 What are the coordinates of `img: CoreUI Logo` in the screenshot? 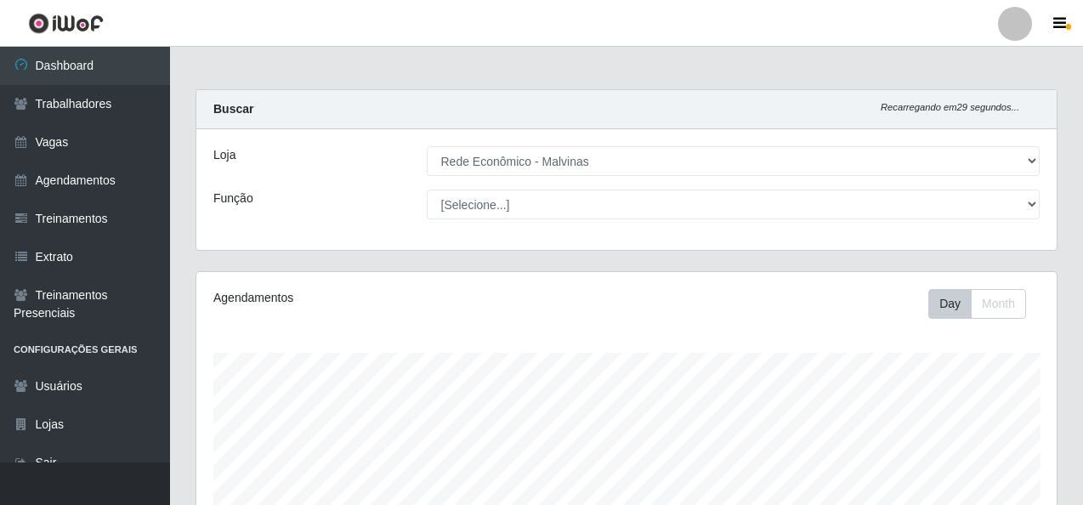 It's located at (65, 23).